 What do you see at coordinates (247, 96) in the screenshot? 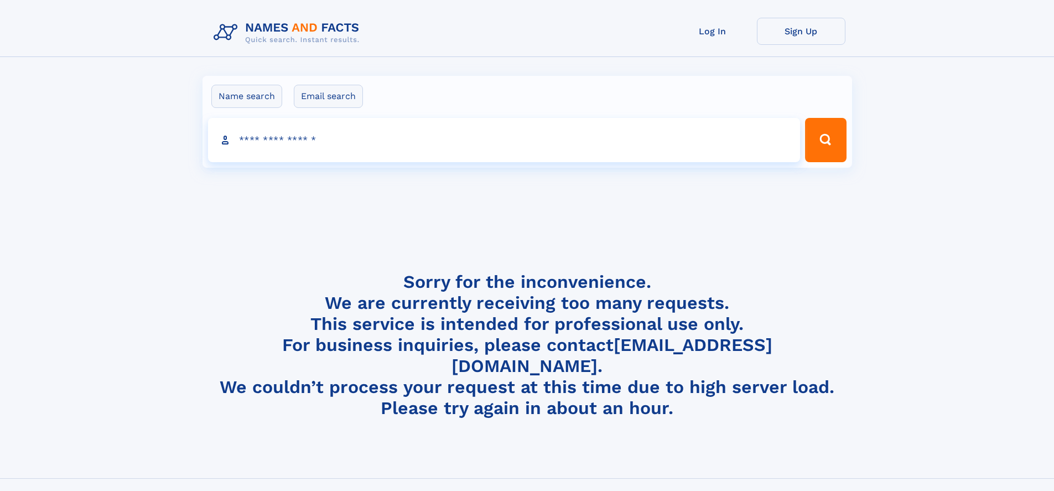
I see `label: Name search` at bounding box center [247, 96].